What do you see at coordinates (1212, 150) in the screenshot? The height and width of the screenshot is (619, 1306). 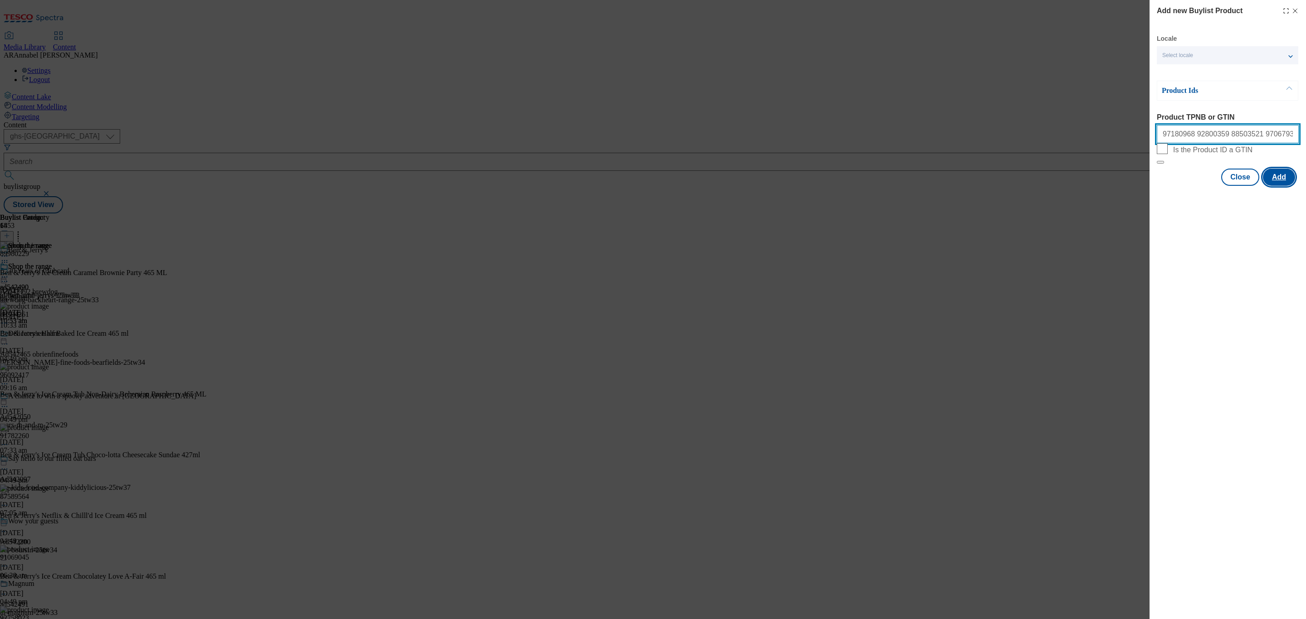 I see `span: Is the Product ID a GTIN` at bounding box center [1212, 150].